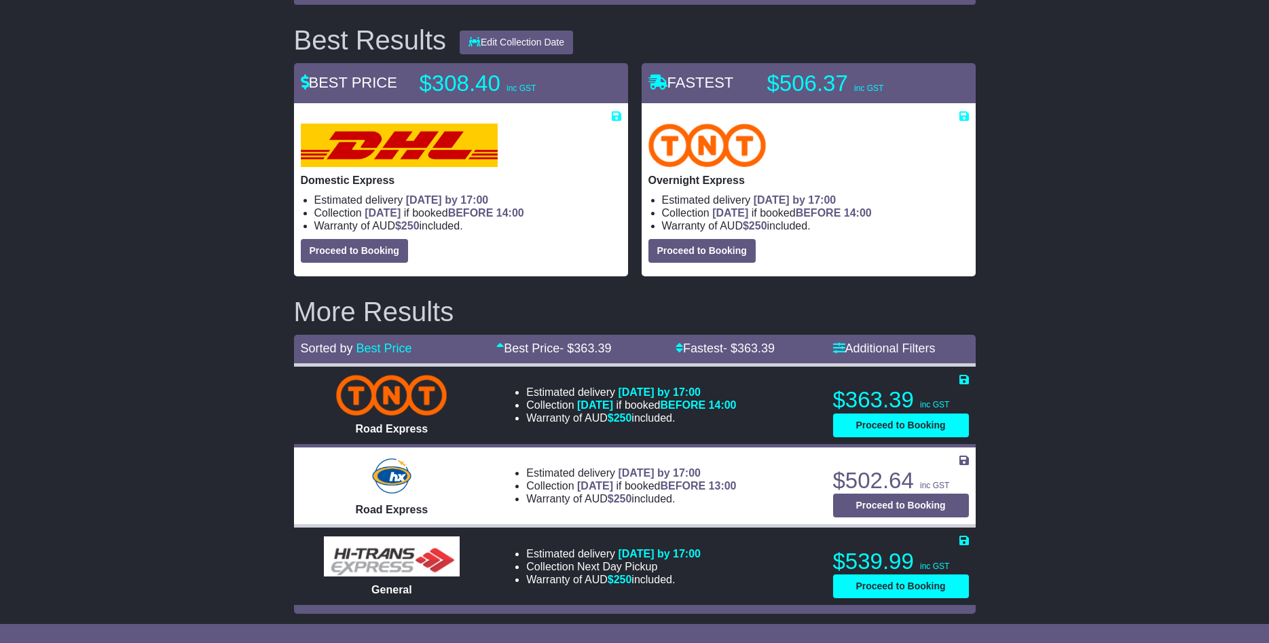  What do you see at coordinates (901, 400) in the screenshot?
I see `p: $363.39` at bounding box center [901, 400].